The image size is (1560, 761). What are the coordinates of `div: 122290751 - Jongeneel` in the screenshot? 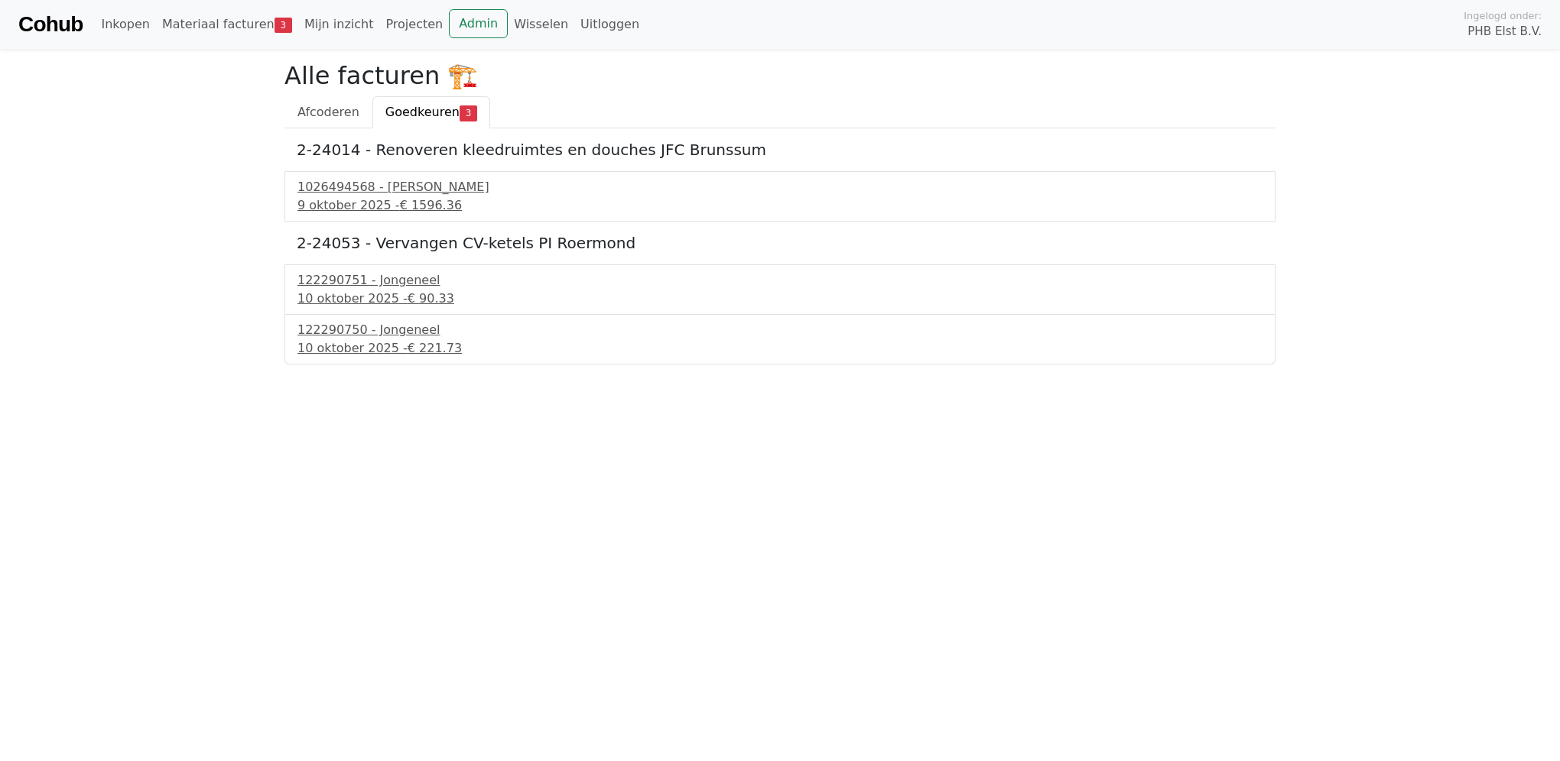 It's located at (780, 281).